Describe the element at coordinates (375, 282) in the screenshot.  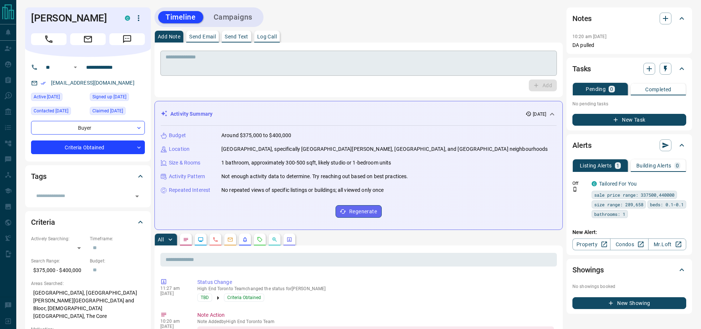
I see `p: Status Change` at that location.